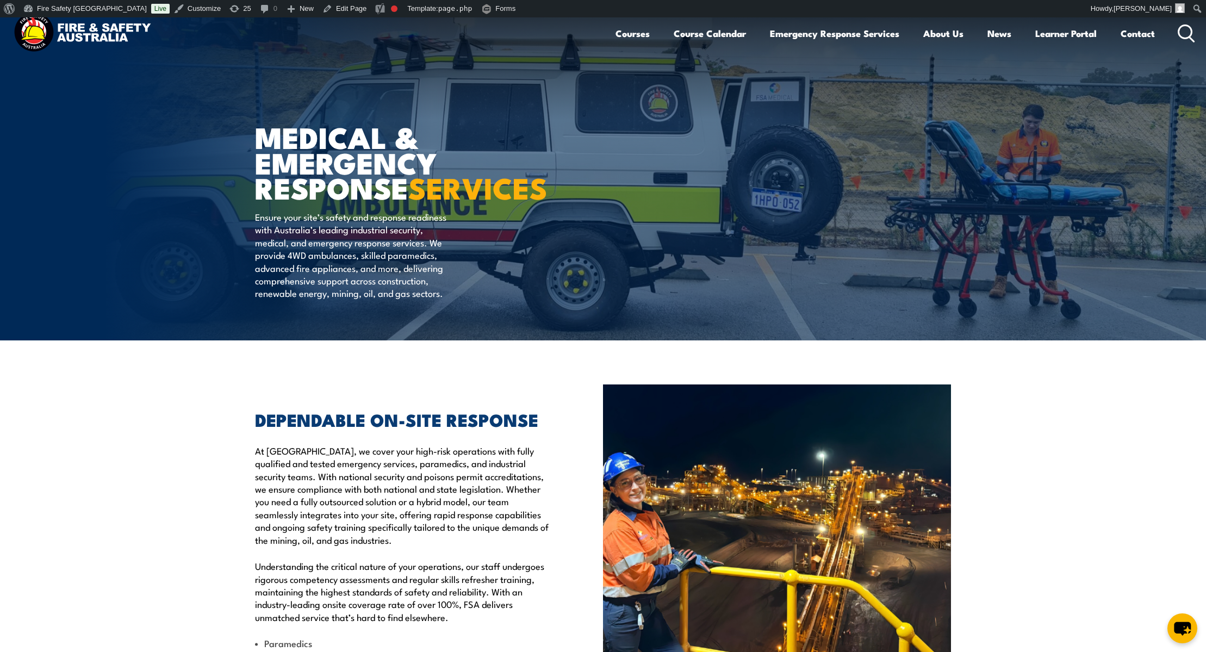 This screenshot has height=652, width=1206. What do you see at coordinates (160, 9) in the screenshot?
I see `a: Live` at bounding box center [160, 9].